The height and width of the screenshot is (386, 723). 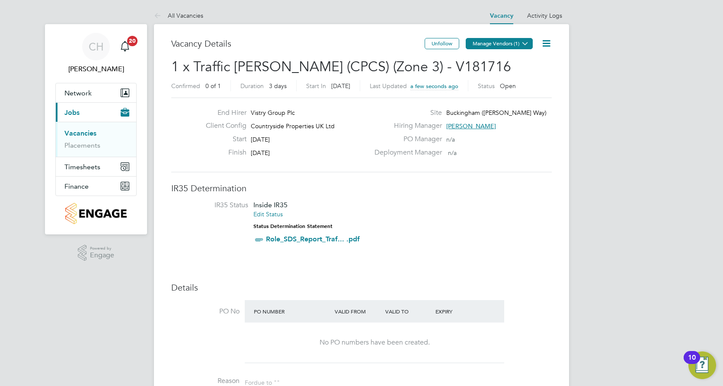 I want to click on div: No PO numbers have been created., so click(x=374, y=343).